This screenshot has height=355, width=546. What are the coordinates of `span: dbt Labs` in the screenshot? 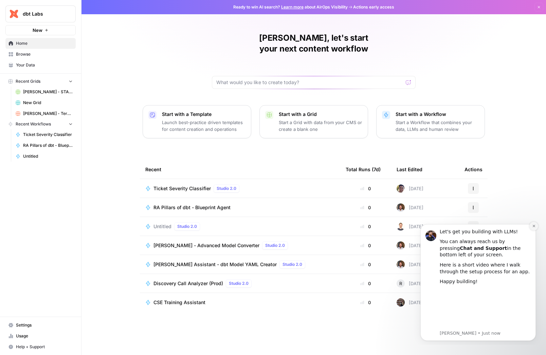 It's located at (43, 14).